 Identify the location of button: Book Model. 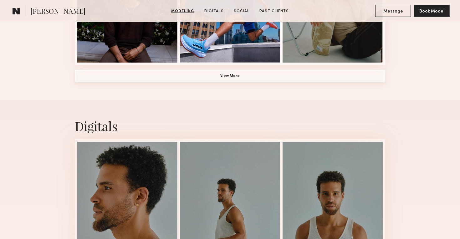
(432, 11).